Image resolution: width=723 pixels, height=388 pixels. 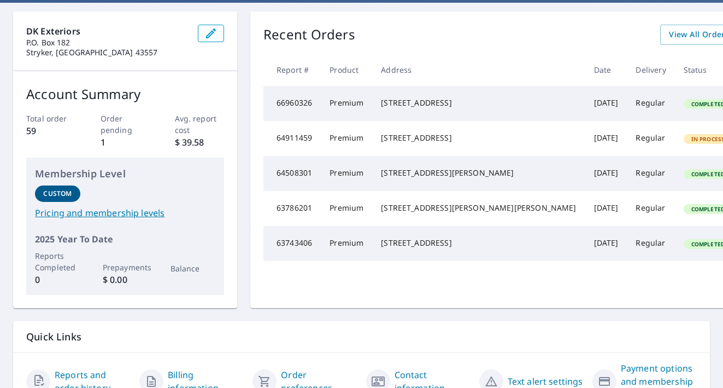 What do you see at coordinates (309, 34) in the screenshot?
I see `p: Recent Orders` at bounding box center [309, 34].